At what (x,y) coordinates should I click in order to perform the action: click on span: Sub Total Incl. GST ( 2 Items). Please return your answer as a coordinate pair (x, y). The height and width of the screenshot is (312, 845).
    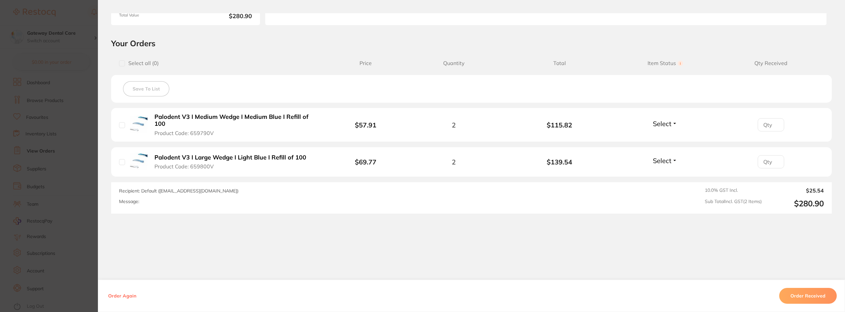
    Looking at the image, I should click on (733, 204).